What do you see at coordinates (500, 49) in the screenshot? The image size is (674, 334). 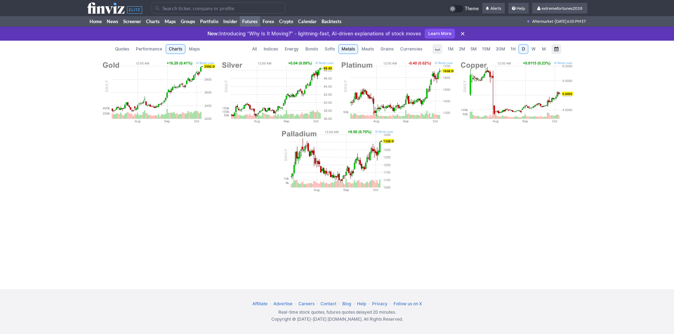 I see `span: 30M` at bounding box center [500, 49].